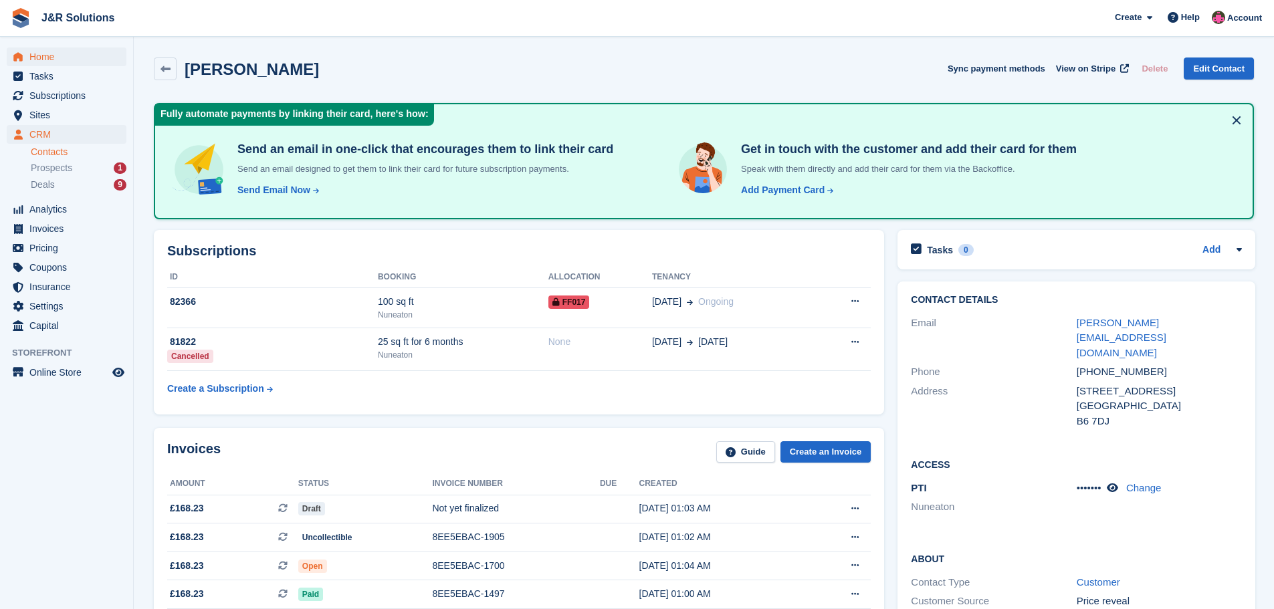 The image size is (1274, 609). Describe the element at coordinates (940, 250) in the screenshot. I see `h2: Tasks` at that location.